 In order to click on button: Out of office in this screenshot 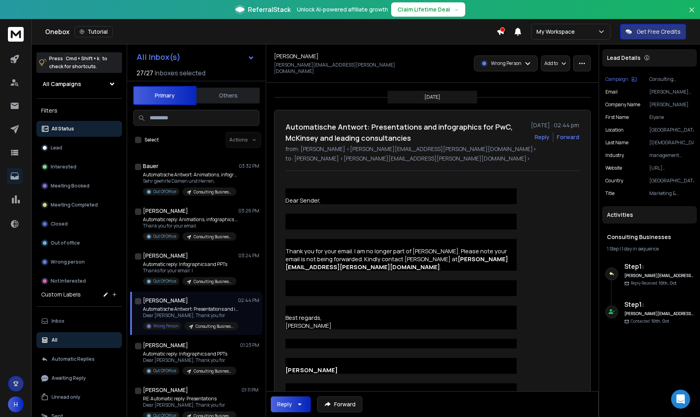, I will do `click(79, 243)`.